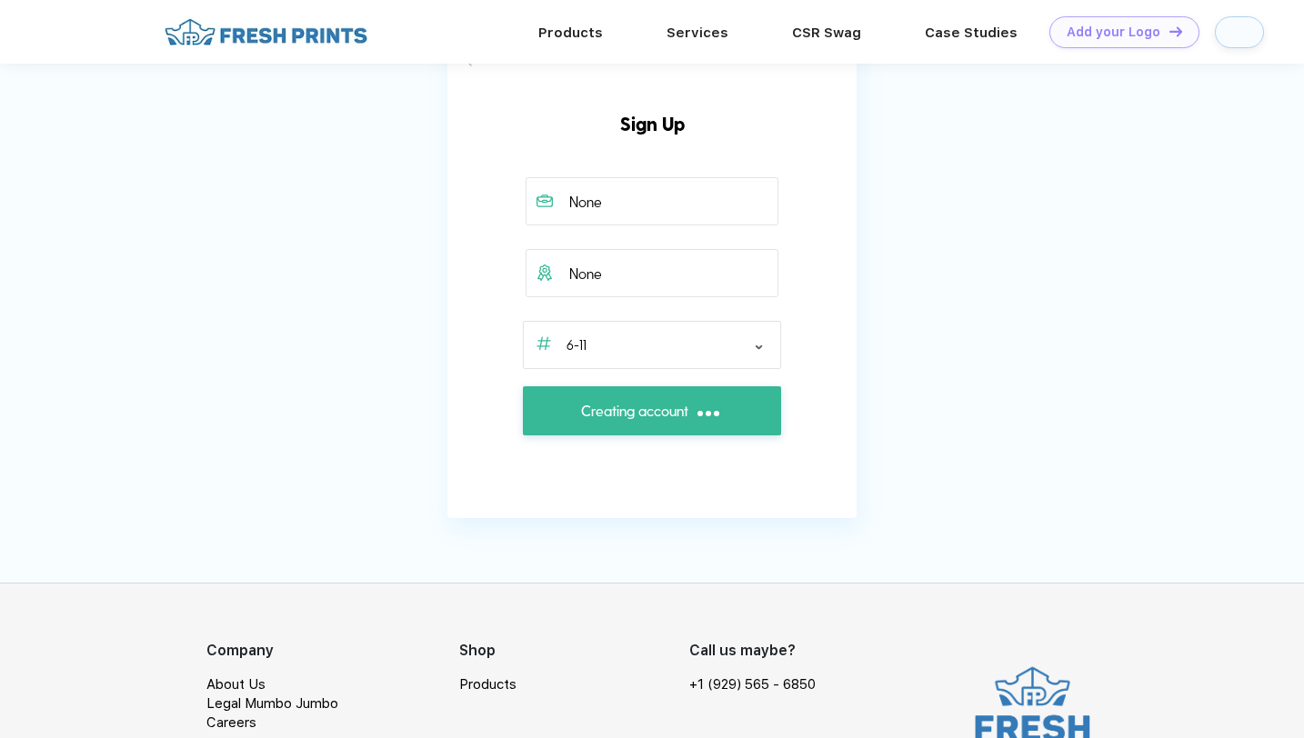  What do you see at coordinates (265, 32) in the screenshot?
I see `img: fo%20logo%202.webp` at bounding box center [265, 32].